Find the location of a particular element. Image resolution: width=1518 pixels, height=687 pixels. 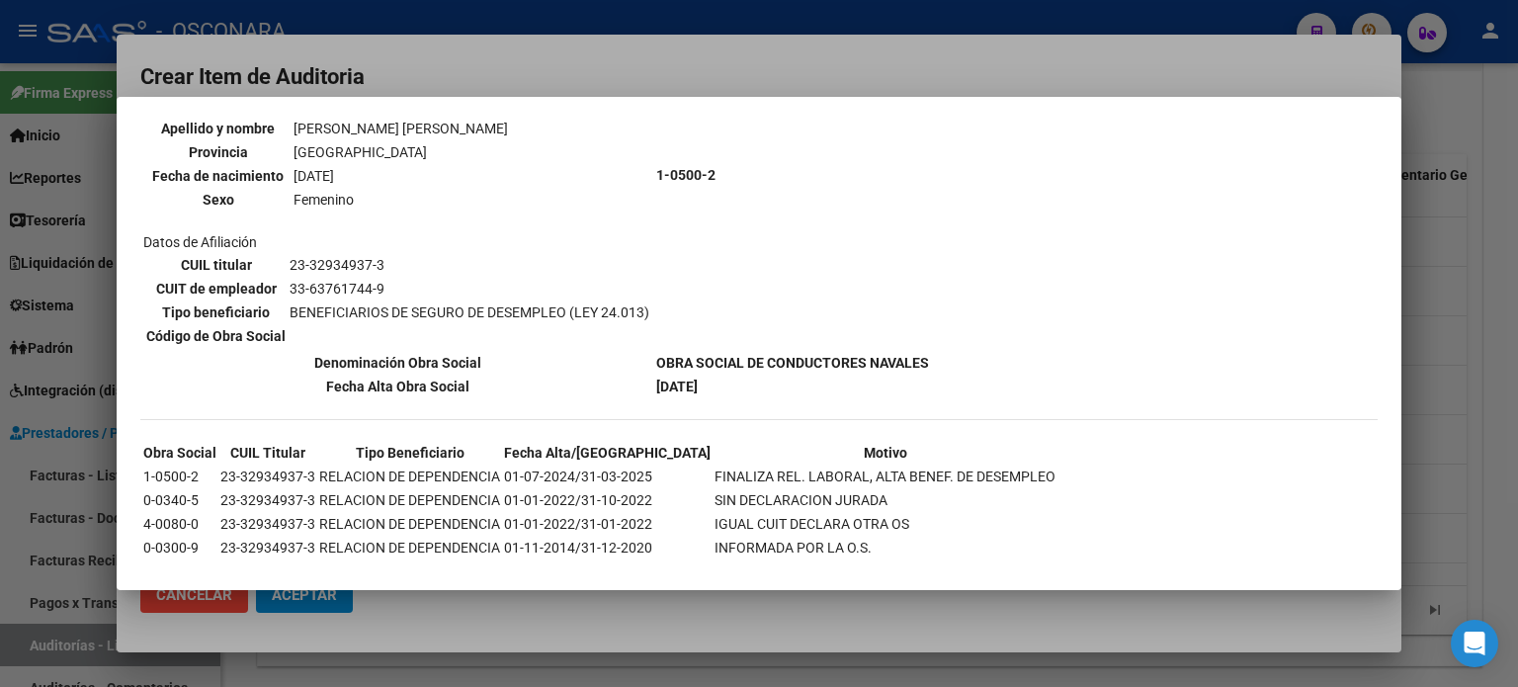

th: Denominación Obra Social is located at coordinates (397, 363).